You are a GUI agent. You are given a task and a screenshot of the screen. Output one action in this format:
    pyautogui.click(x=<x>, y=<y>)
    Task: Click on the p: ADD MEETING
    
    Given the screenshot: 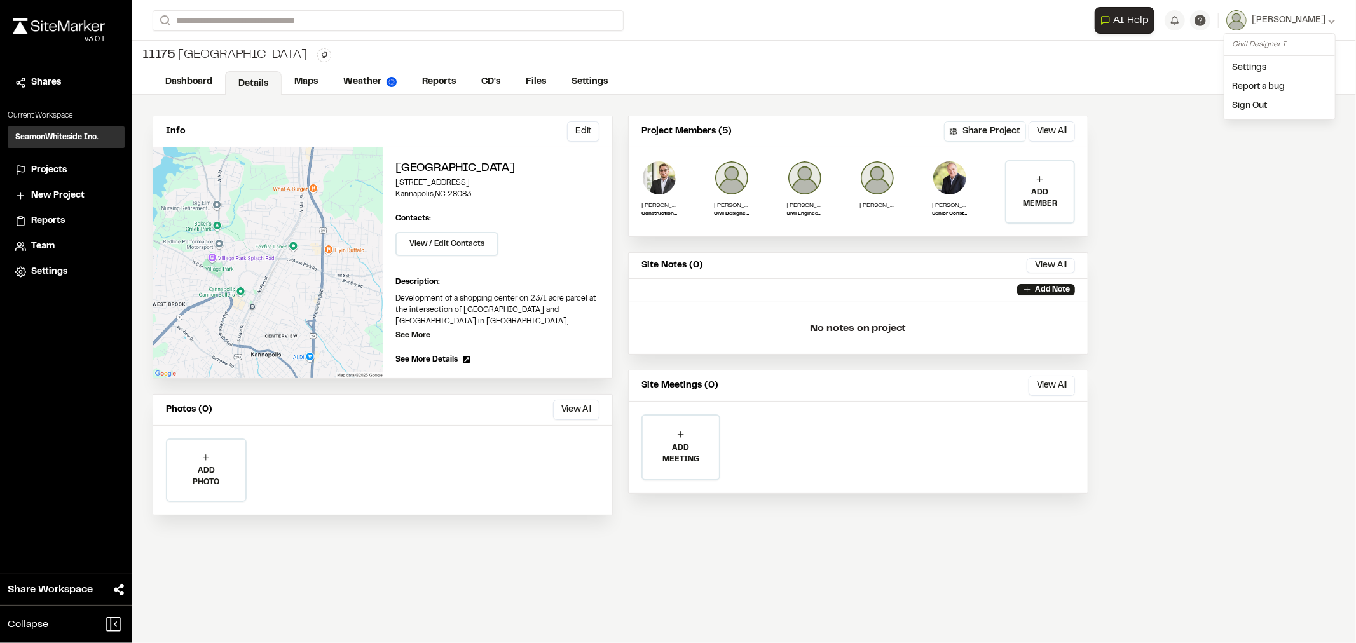 What is the action you would take?
    pyautogui.click(x=681, y=454)
    